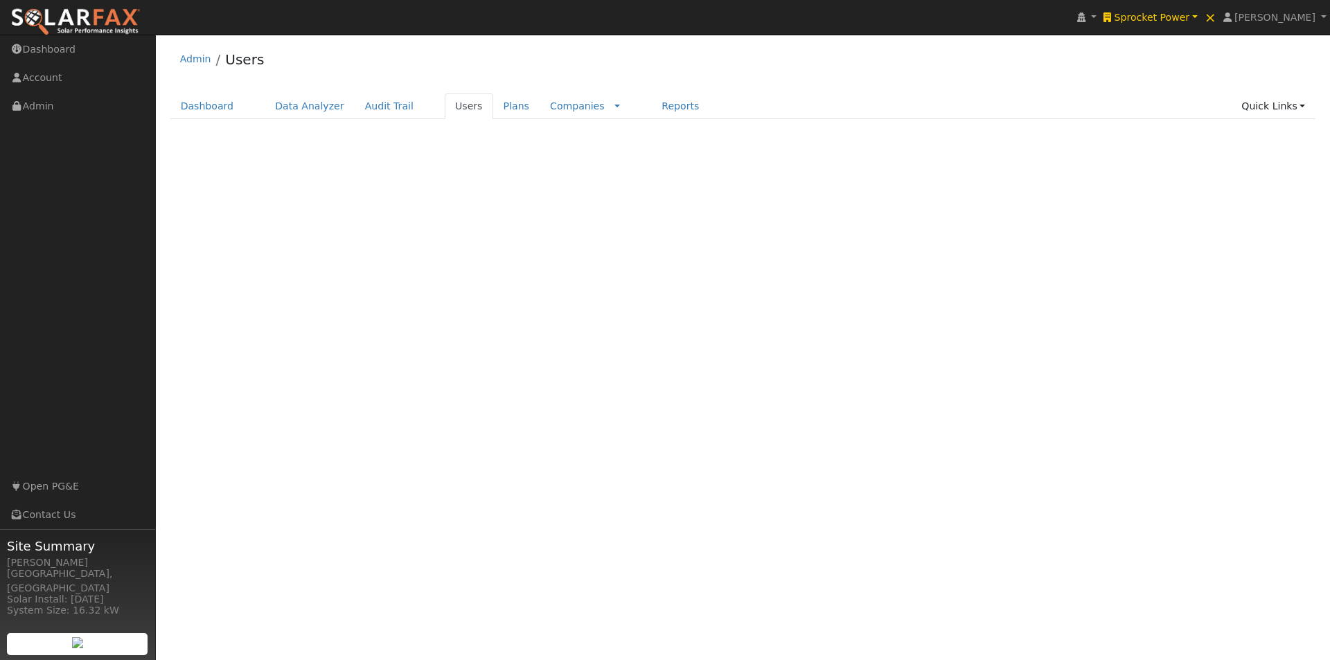 Image resolution: width=1330 pixels, height=660 pixels. I want to click on a: Quick Links, so click(1273, 106).